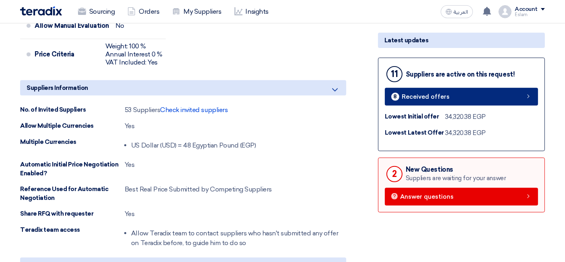 The height and width of the screenshot is (262, 565). I want to click on a: Answer questions, so click(462, 196).